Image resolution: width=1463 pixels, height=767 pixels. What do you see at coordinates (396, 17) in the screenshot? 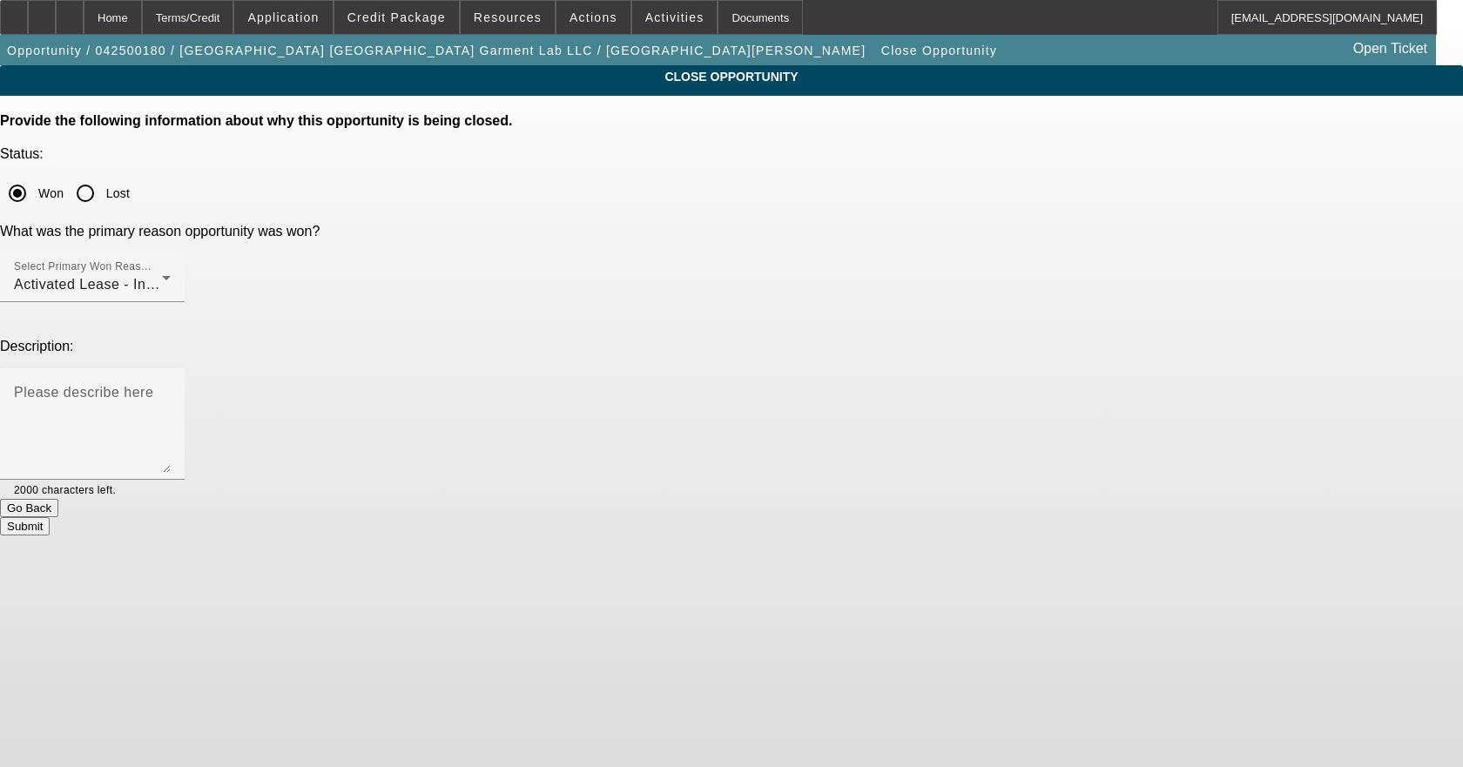
I see `span: Credit Package` at bounding box center [396, 17].